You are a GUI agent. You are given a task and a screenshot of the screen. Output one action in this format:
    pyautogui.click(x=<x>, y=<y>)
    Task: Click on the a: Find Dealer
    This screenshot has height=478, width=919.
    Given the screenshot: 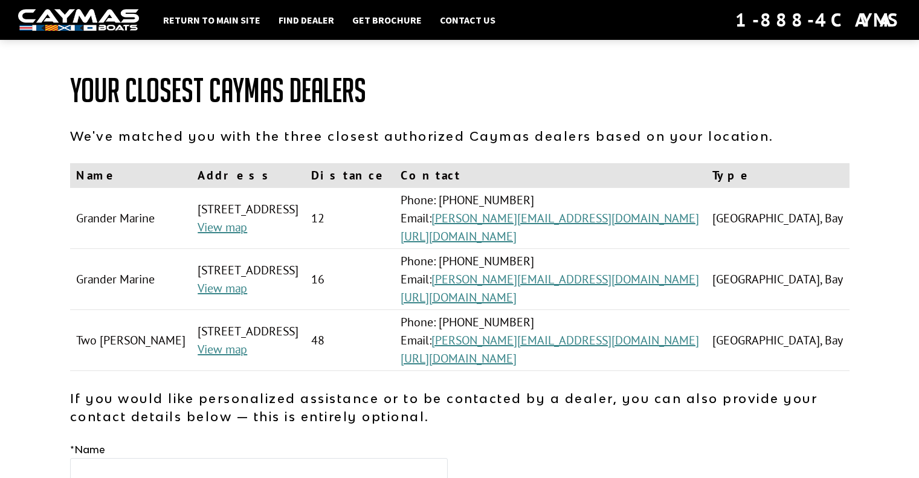 What is the action you would take?
    pyautogui.click(x=306, y=20)
    